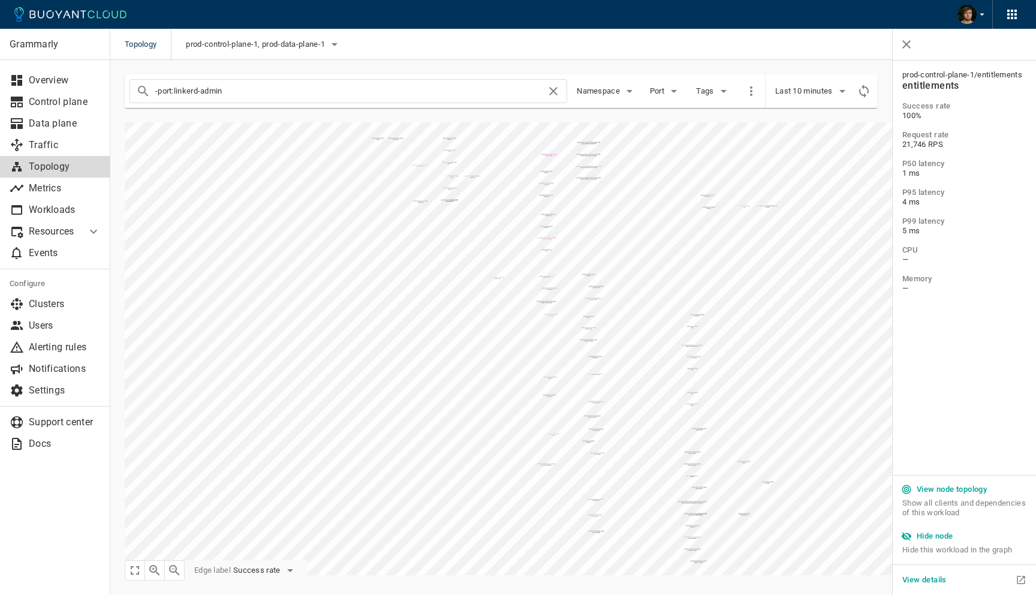 This screenshot has height=595, width=1036. I want to click on button: Hide node, so click(928, 536).